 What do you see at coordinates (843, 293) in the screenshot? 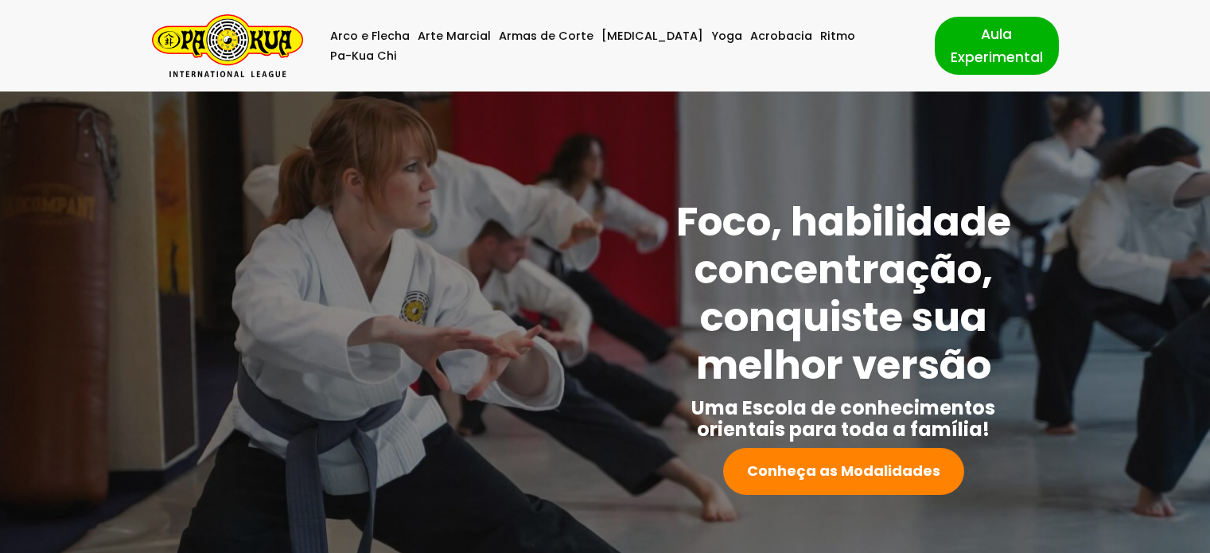
I see `strong: Foco, habilidade concentração, conquiste sua melhor versão` at bounding box center [843, 293].